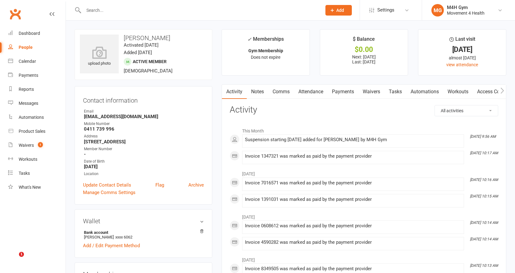 This screenshot has height=273, width=515. Describe the element at coordinates (26, 145) in the screenshot. I see `div: Waivers` at that location.